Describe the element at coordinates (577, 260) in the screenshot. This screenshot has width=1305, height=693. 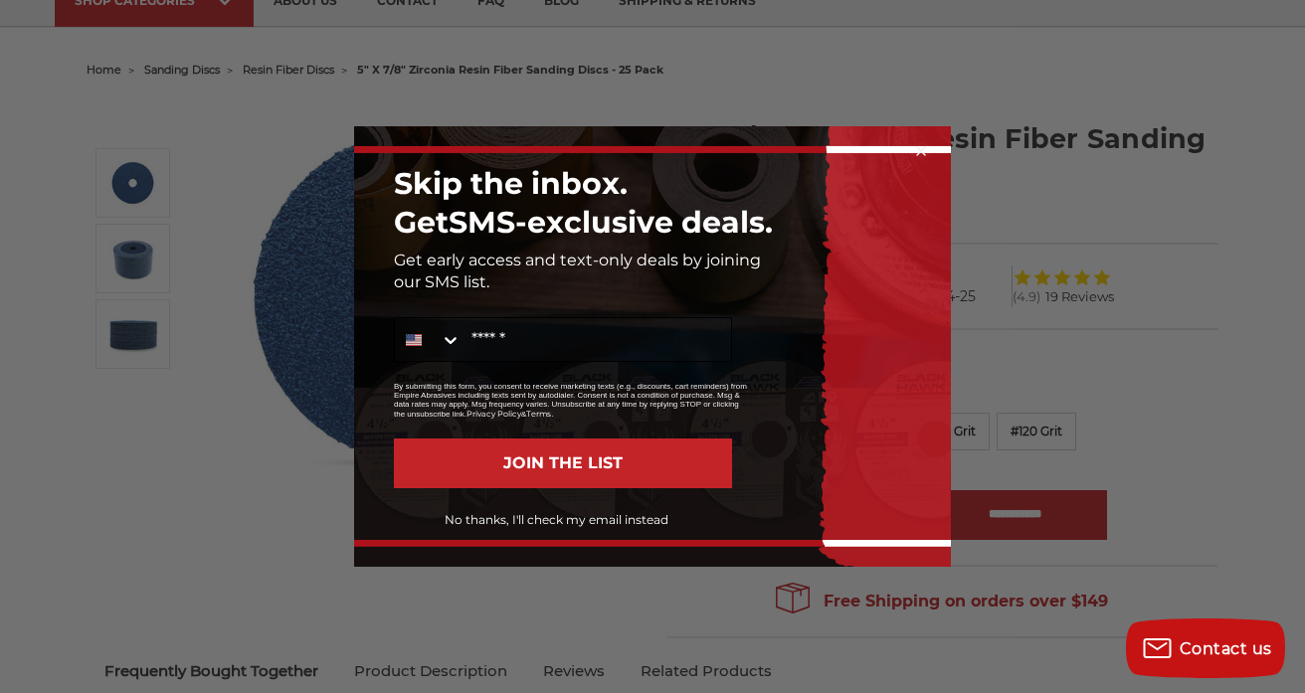
I see `span: Get early access and text-only deals by joining` at that location.